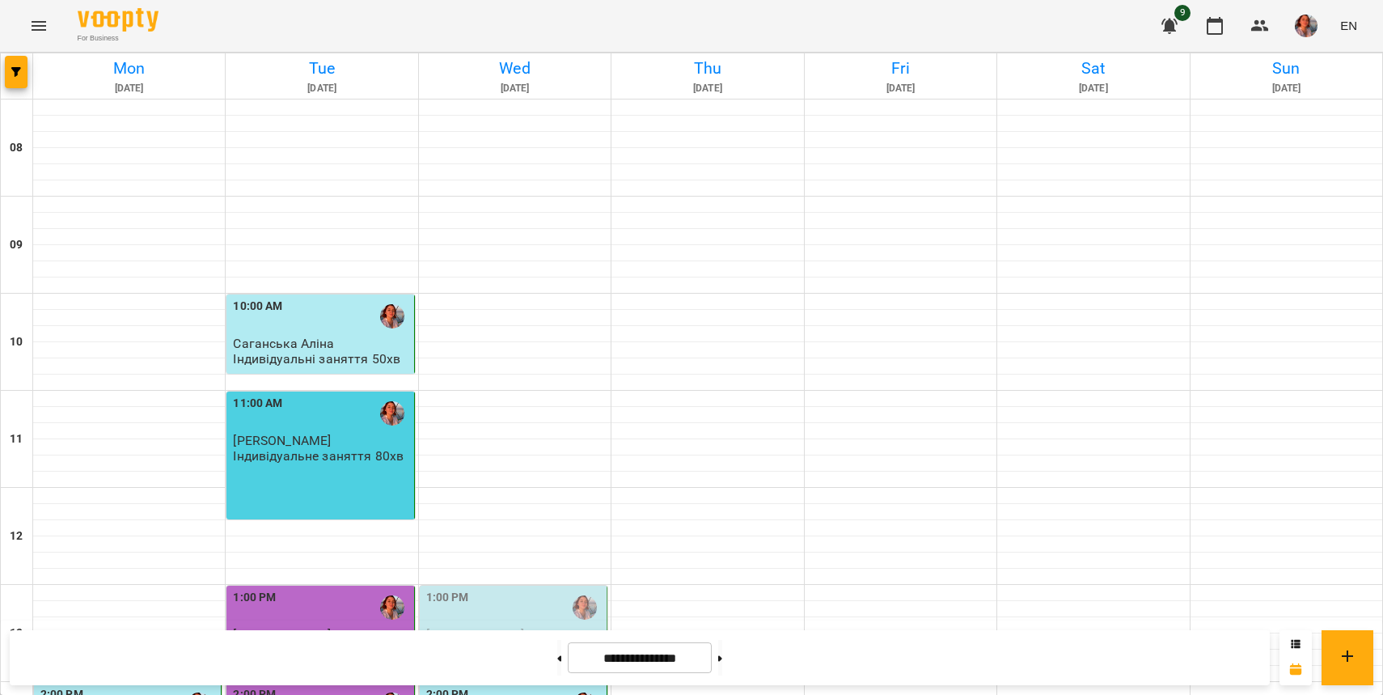 Image resolution: width=1383 pixels, height=695 pixels. What do you see at coordinates (318, 455) in the screenshot?
I see `p: Індивідуальне заняття 80хв` at bounding box center [318, 455].